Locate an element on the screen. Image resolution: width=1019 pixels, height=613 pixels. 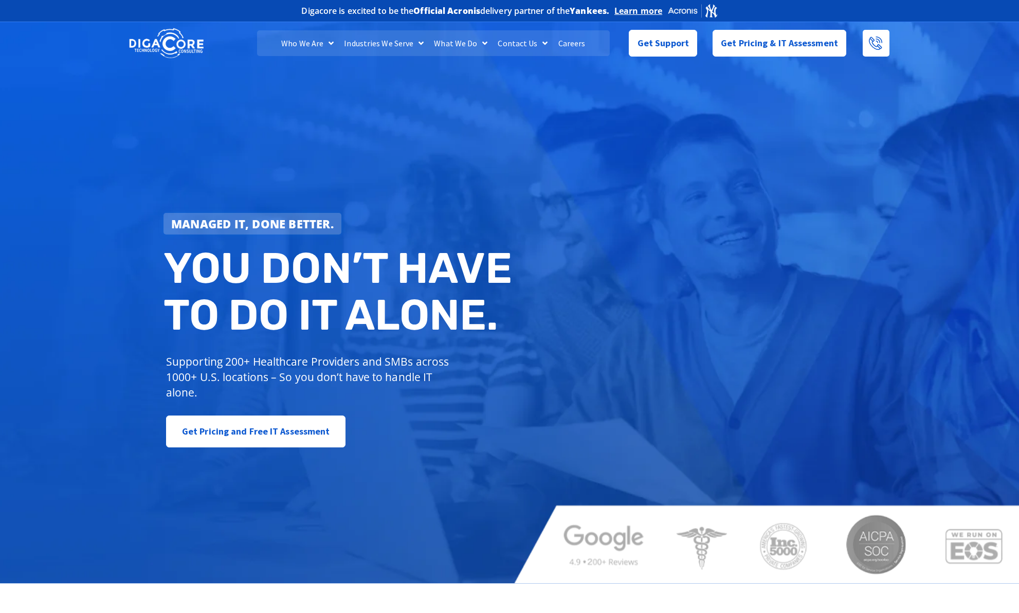
h2: Digacore is excited to be the delivery partner of the is located at coordinates (455, 11).